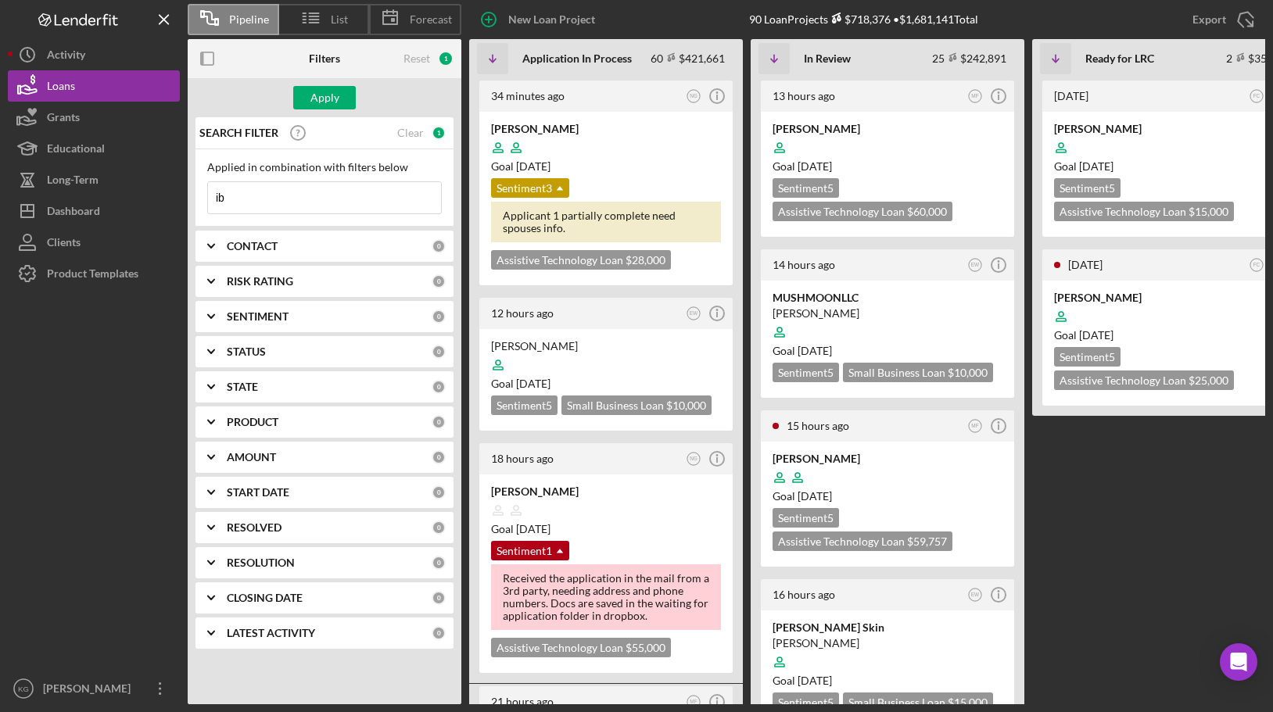 The image size is (1273, 712). I want to click on a: Product Templates, so click(94, 274).